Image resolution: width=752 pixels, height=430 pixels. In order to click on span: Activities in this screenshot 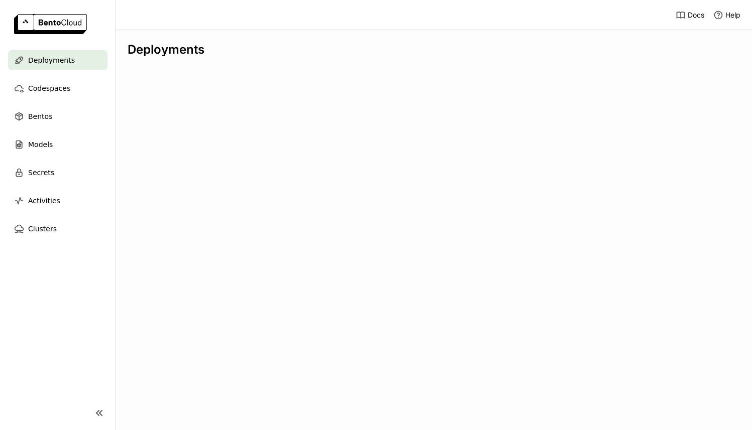, I will do `click(44, 201)`.